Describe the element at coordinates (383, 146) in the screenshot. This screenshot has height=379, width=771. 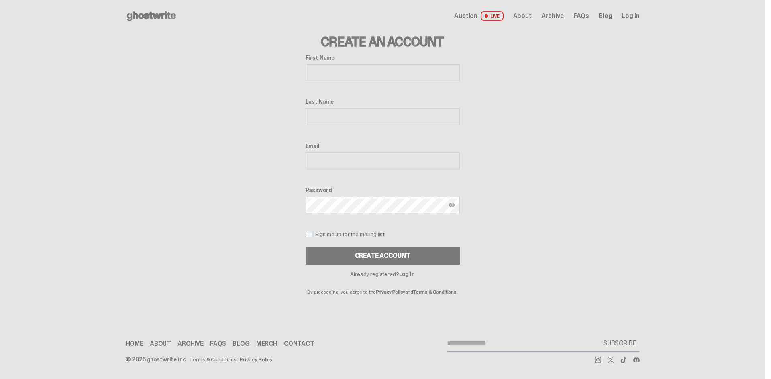
I see `label: Email` at that location.